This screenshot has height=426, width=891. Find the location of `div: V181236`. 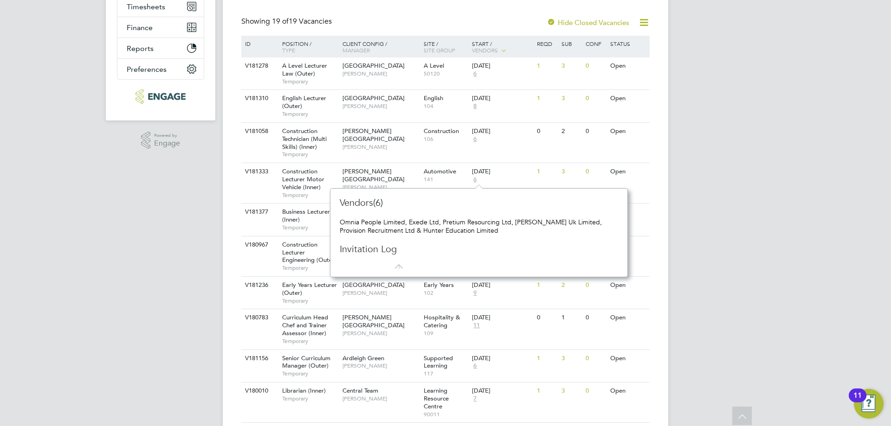

div: V181236 is located at coordinates (259, 285).